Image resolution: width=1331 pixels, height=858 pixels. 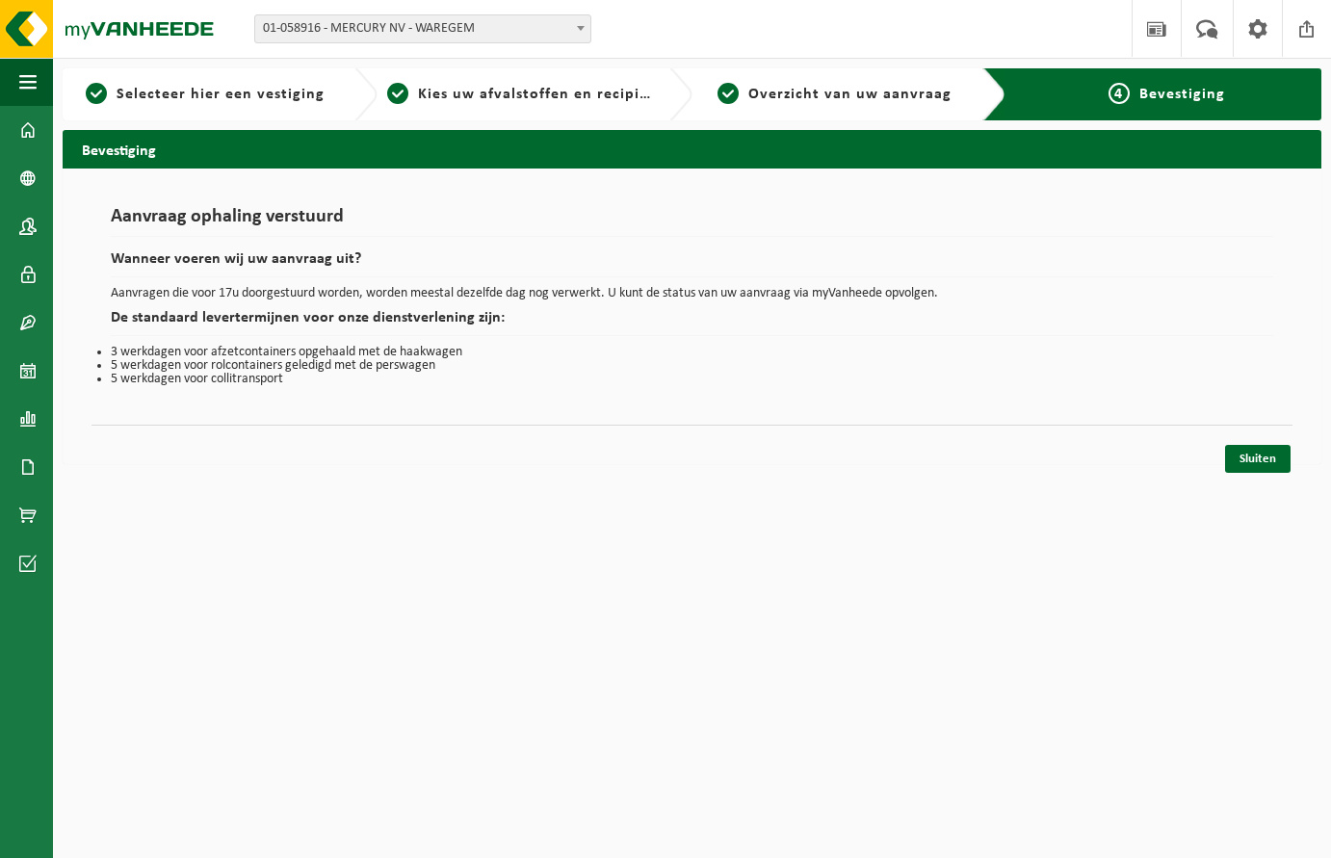 I want to click on span: Kies uw afvalstoffen en recipiënten, so click(x=550, y=94).